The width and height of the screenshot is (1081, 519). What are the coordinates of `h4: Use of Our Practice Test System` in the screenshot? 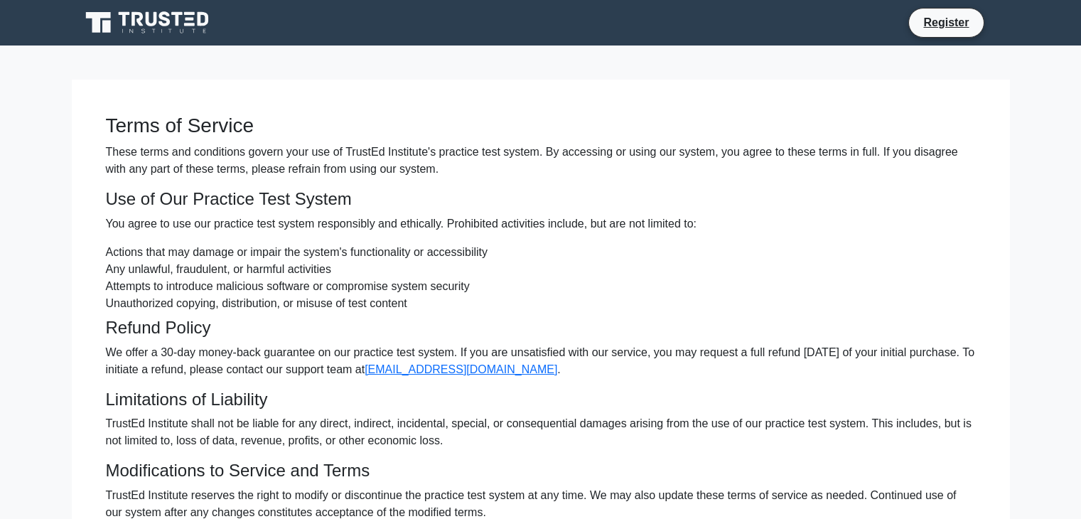 It's located at (541, 199).